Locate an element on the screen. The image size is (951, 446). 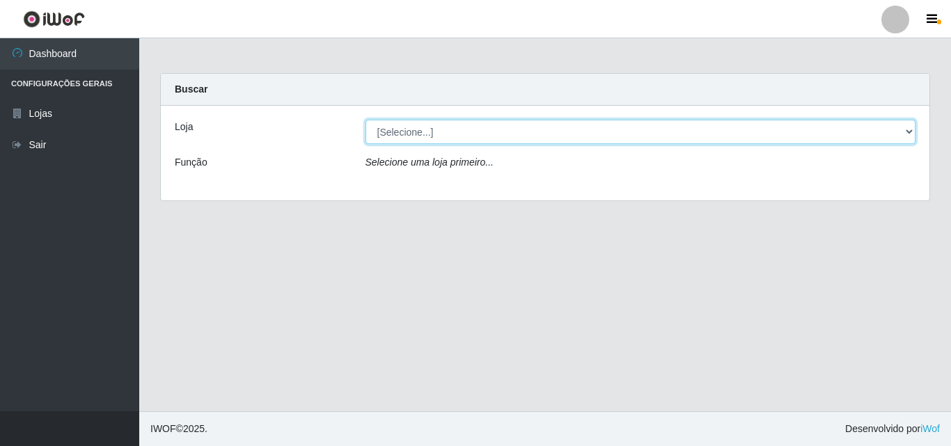
span: © 2025 . is located at coordinates (179, 429).